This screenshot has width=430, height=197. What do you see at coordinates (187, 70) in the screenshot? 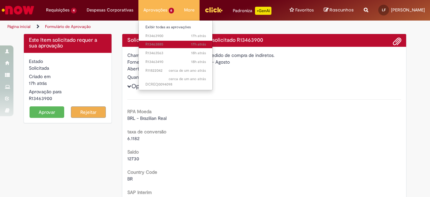
I see `time: 01/08/2024 16:46:52` at bounding box center [187, 70].